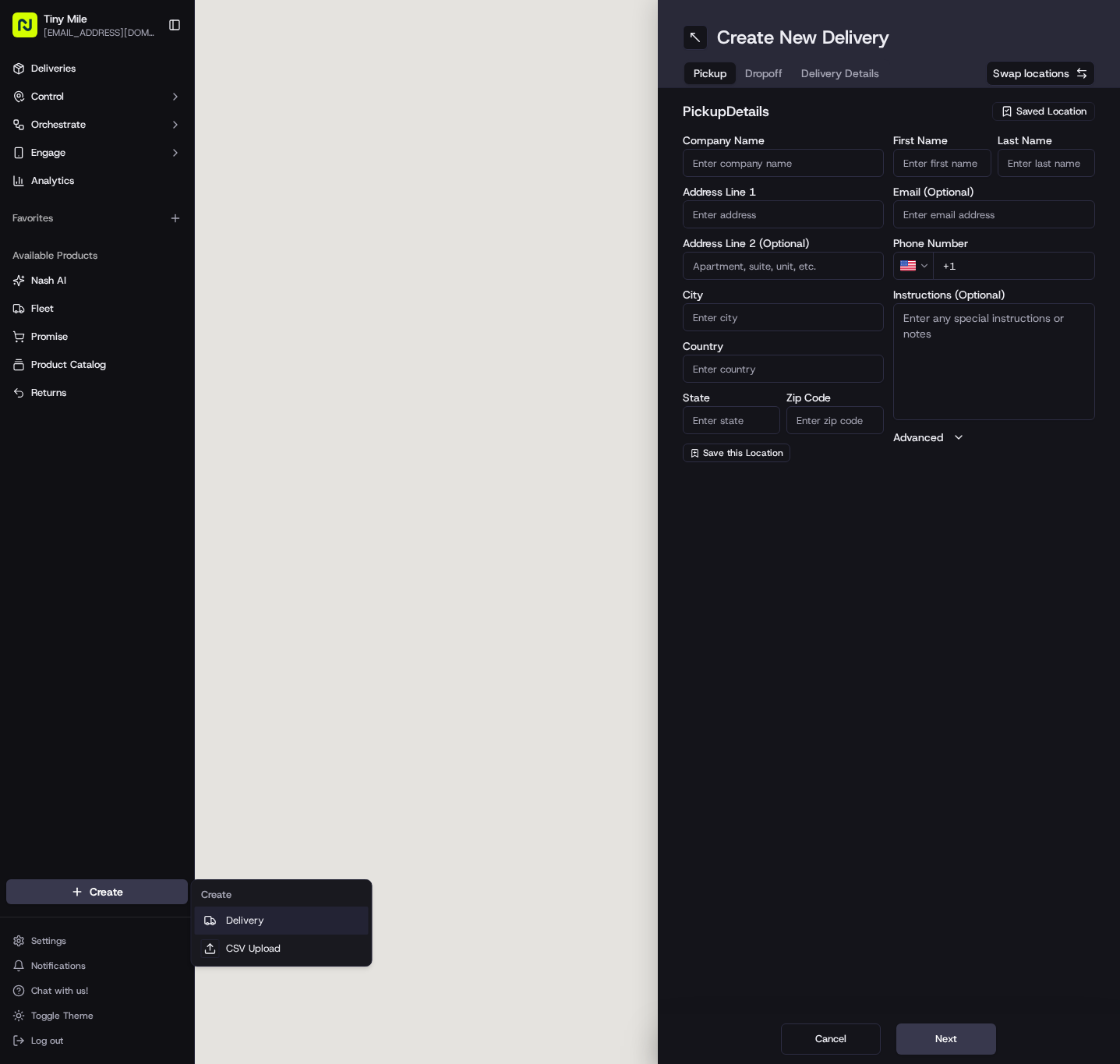  I want to click on h1: Create New Delivery, so click(802, 38).